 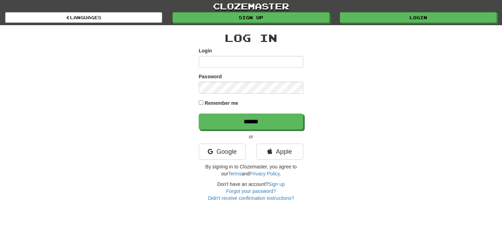 What do you see at coordinates (235, 173) in the screenshot?
I see `a: Terms` at bounding box center [235, 173].